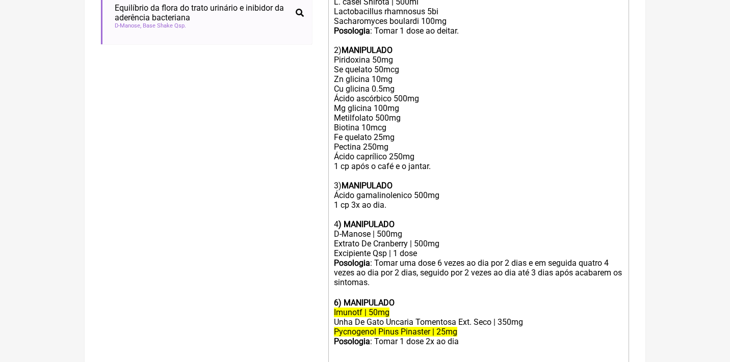  What do you see at coordinates (479, 278) in the screenshot?
I see `div: : Tomar uma dose 6 vezes ao dia por 2 dias e em seguida quatro 4 vezes ao dia por 2 dias, seguido...` at bounding box center [479, 278].